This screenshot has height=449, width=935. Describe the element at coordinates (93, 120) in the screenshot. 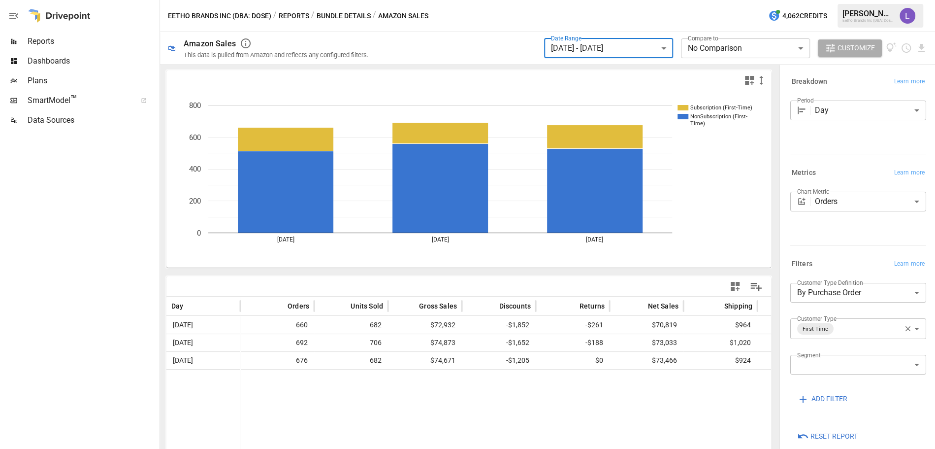

I see `span: Data Sources` at that location.